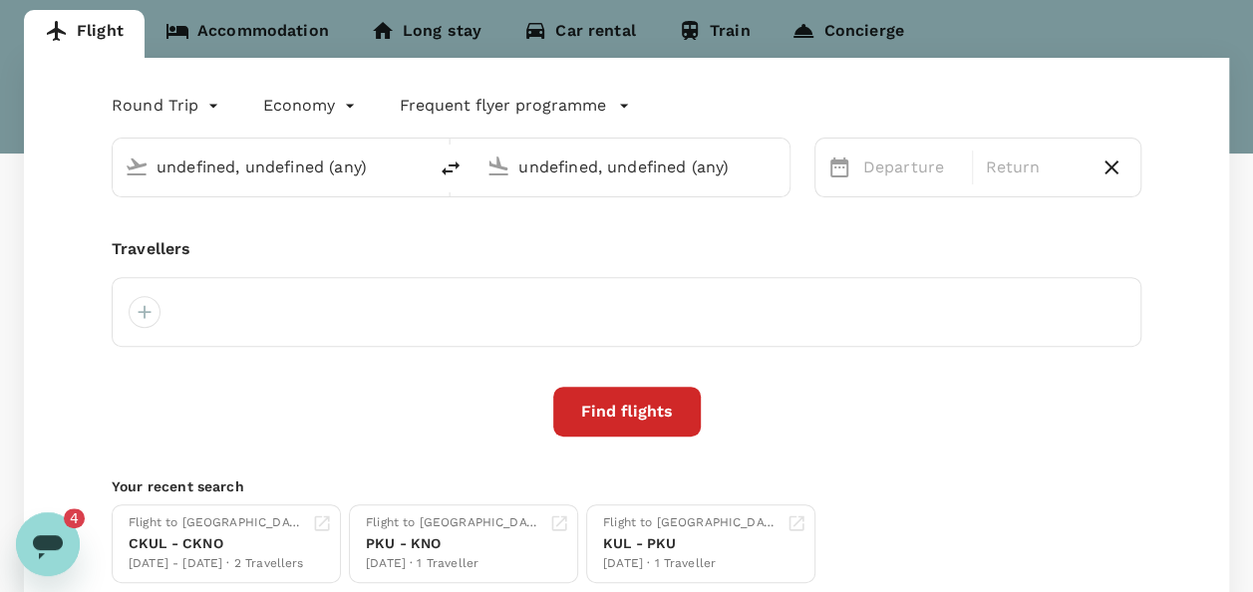 The image size is (1253, 592). I want to click on button: delete, so click(450, 168).